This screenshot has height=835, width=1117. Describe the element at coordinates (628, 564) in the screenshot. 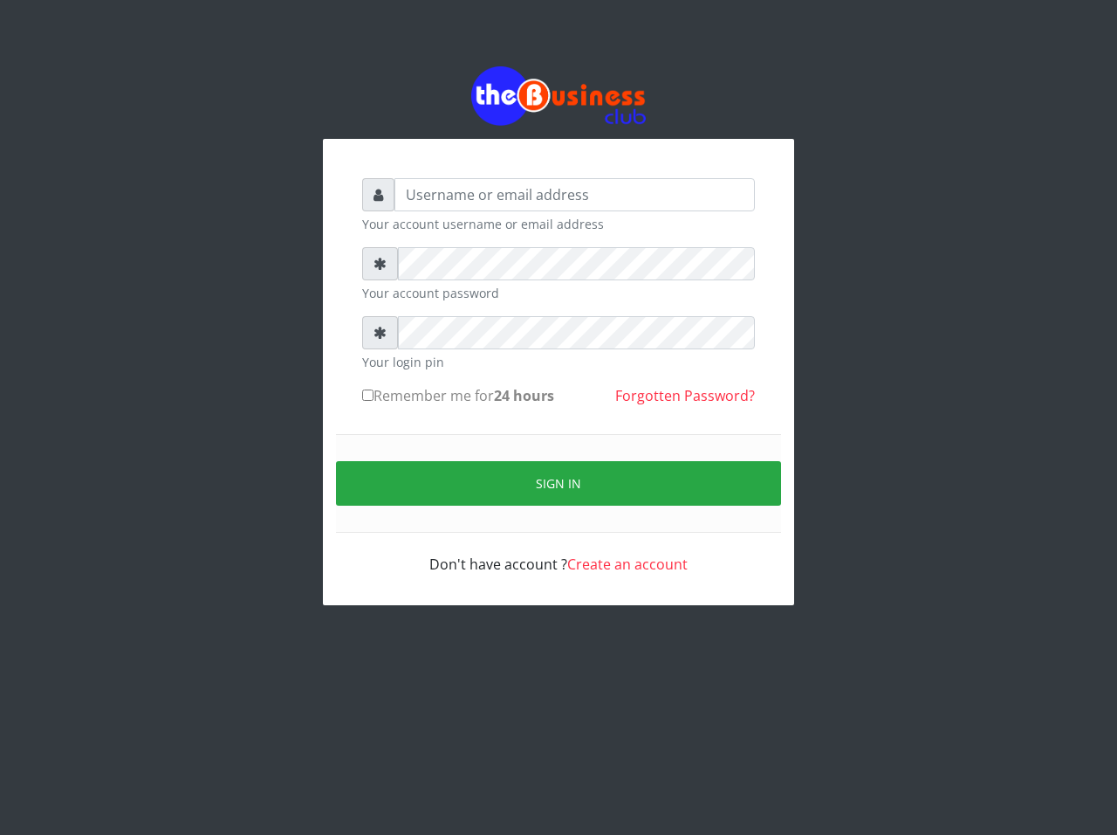

I see `a: Create an account` at that location.